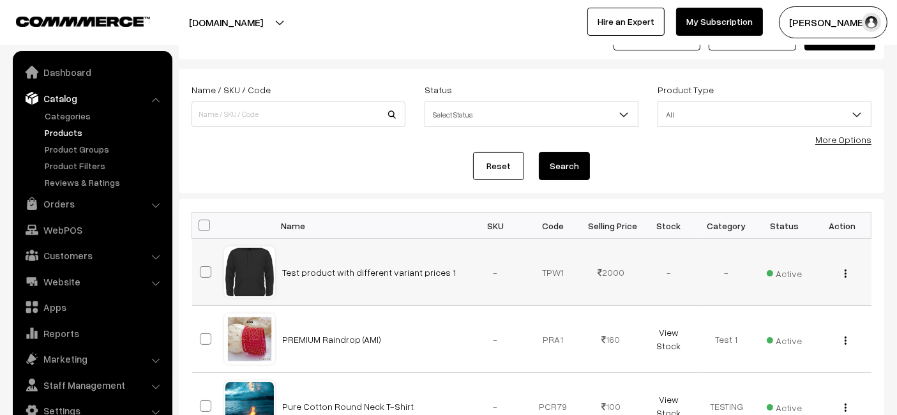 Image resolution: width=897 pixels, height=415 pixels. What do you see at coordinates (844, 139) in the screenshot?
I see `a: More Options` at bounding box center [844, 139].